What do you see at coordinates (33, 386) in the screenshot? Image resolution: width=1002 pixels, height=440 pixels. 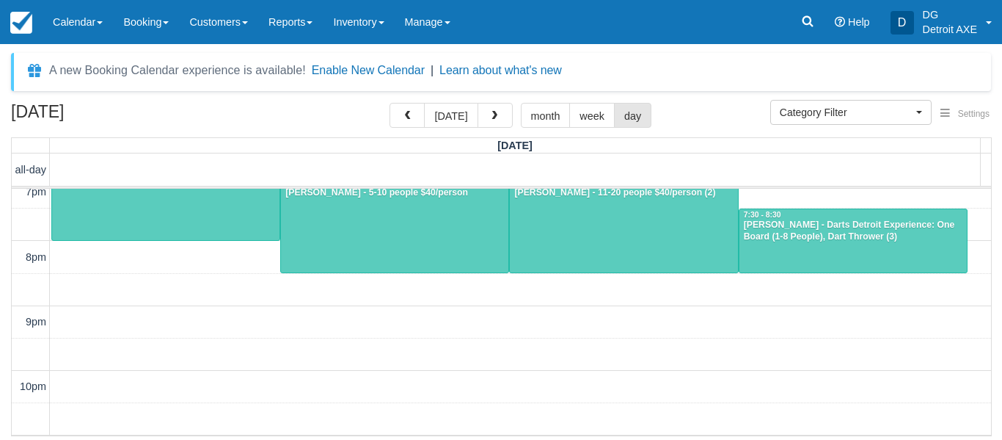 I see `span: 10pm` at bounding box center [33, 386].